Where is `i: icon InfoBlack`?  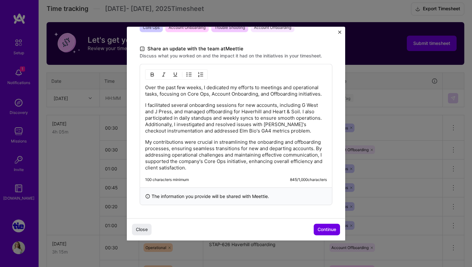
i: icon InfoBlack is located at coordinates (148, 196).